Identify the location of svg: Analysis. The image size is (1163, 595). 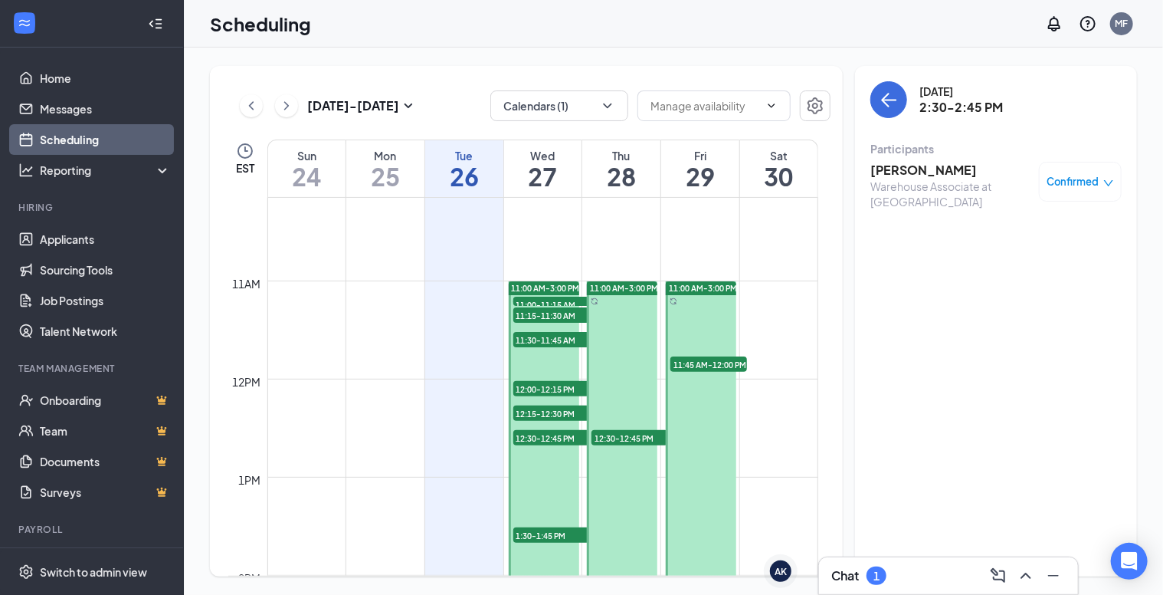
(26, 170).